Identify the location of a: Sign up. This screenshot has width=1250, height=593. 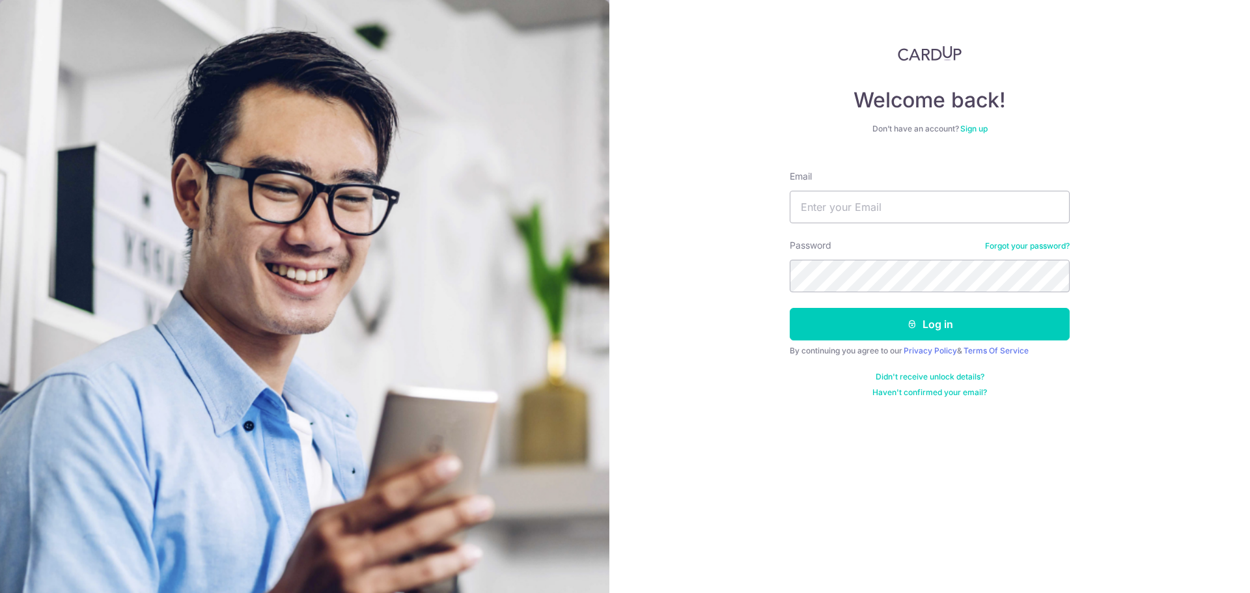
(974, 128).